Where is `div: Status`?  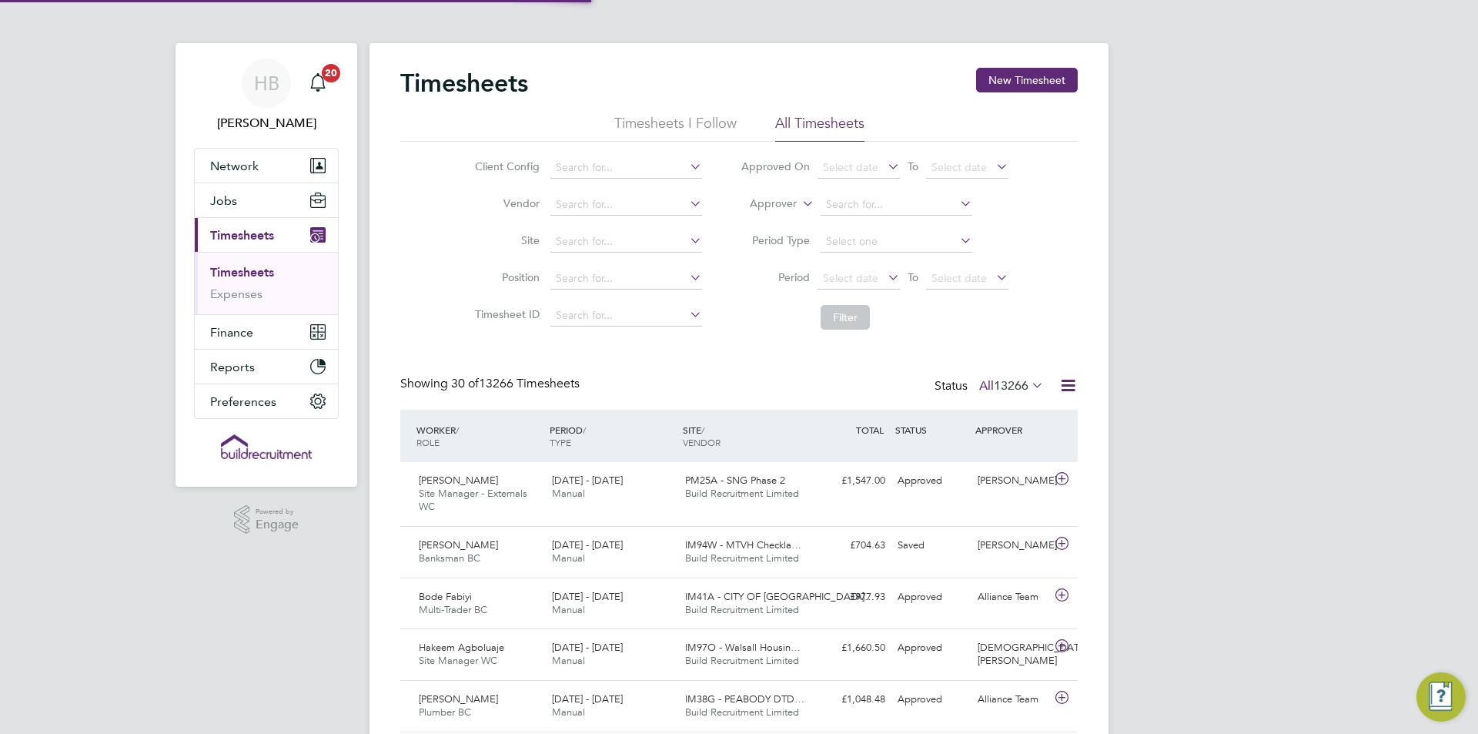
div: Status is located at coordinates (991, 387).